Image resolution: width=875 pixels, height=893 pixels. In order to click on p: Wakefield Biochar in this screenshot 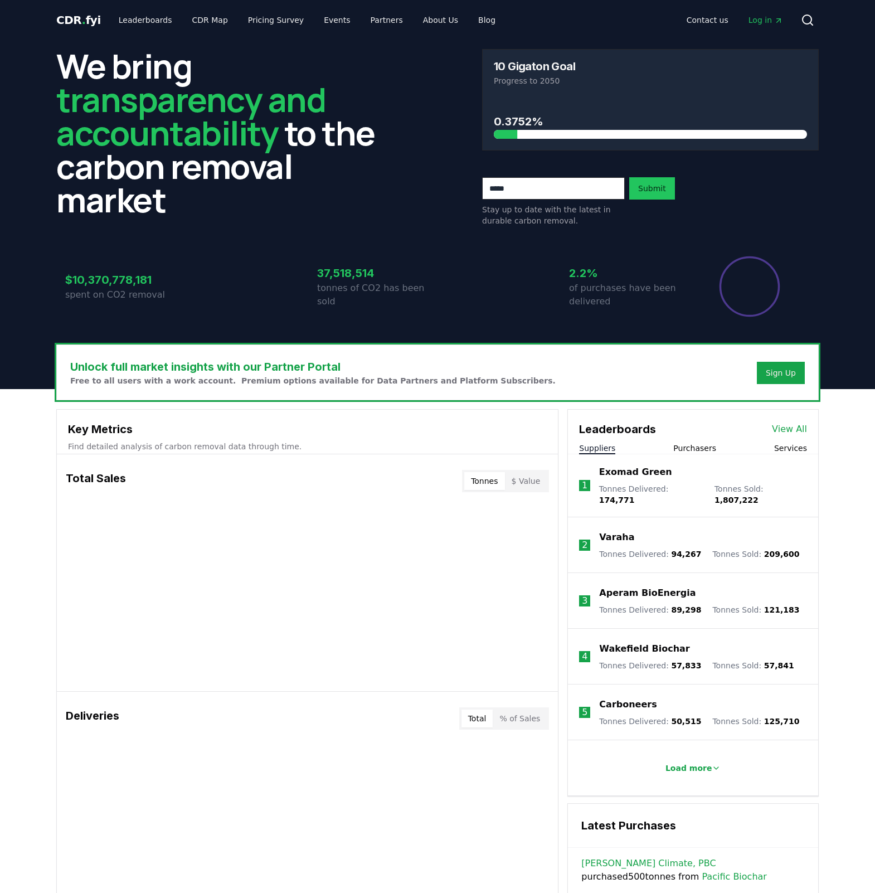, I will do `click(644, 649)`.